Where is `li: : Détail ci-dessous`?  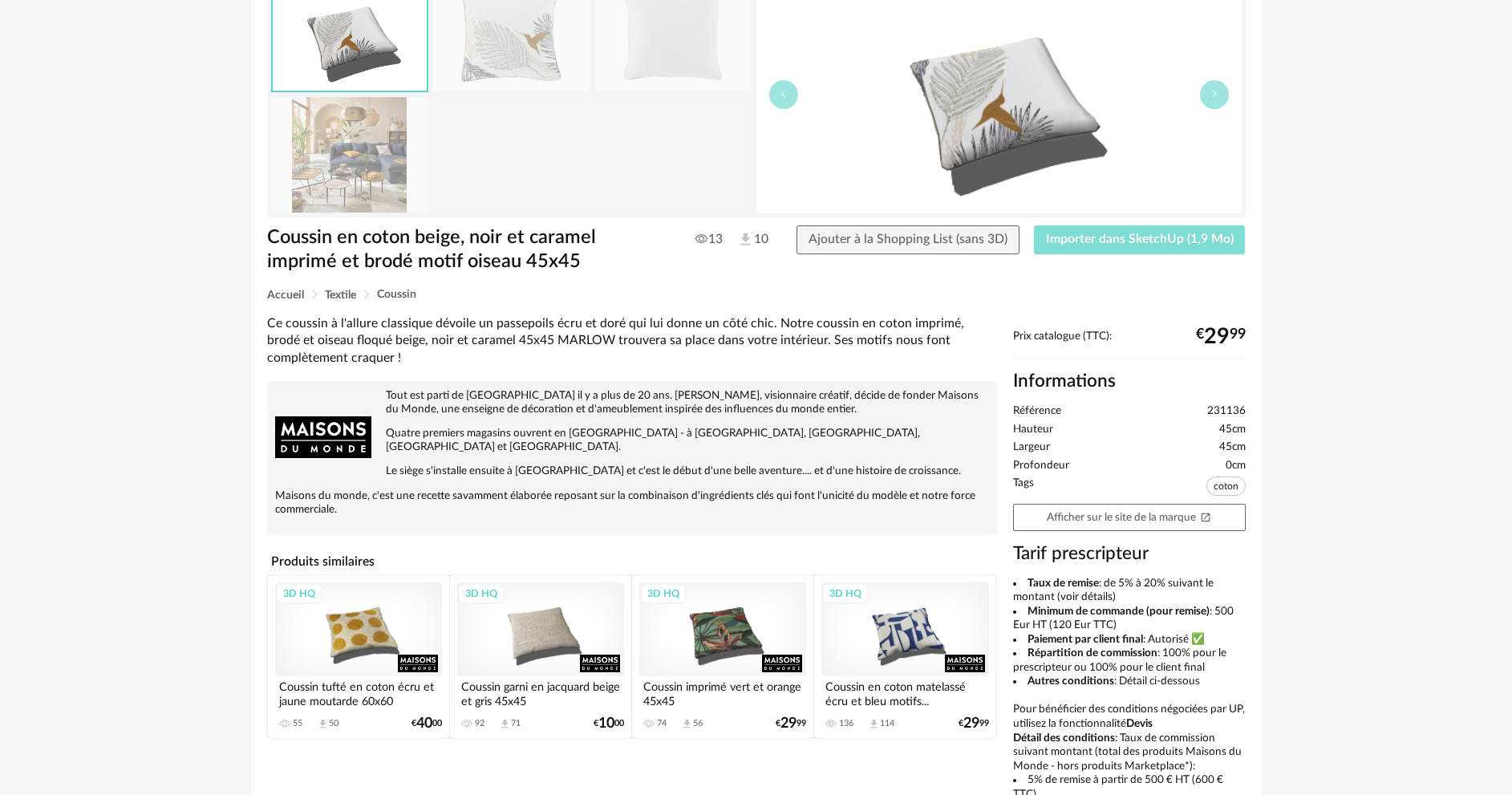
li: : Détail ci-dessous is located at coordinates (1129, 682).